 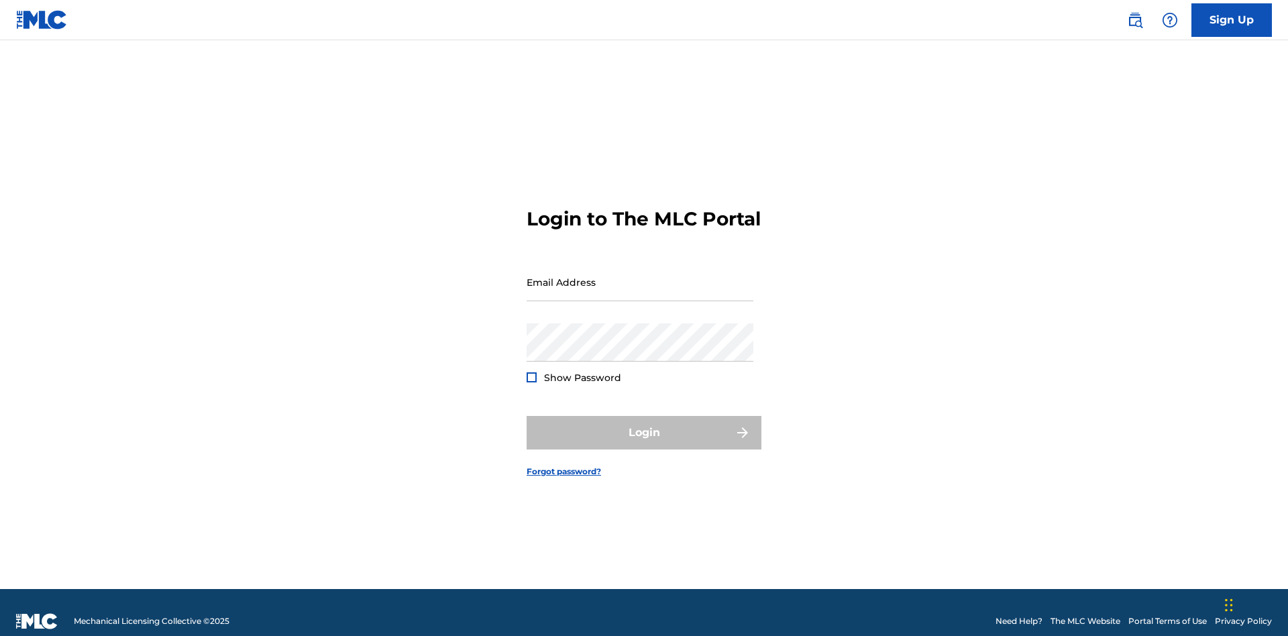 What do you see at coordinates (1085, 621) in the screenshot?
I see `a: The MLC Website` at bounding box center [1085, 621].